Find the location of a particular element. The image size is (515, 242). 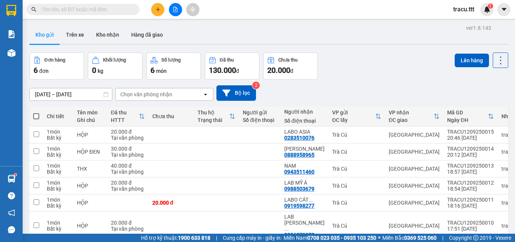

button: plus is located at coordinates (158, 9).